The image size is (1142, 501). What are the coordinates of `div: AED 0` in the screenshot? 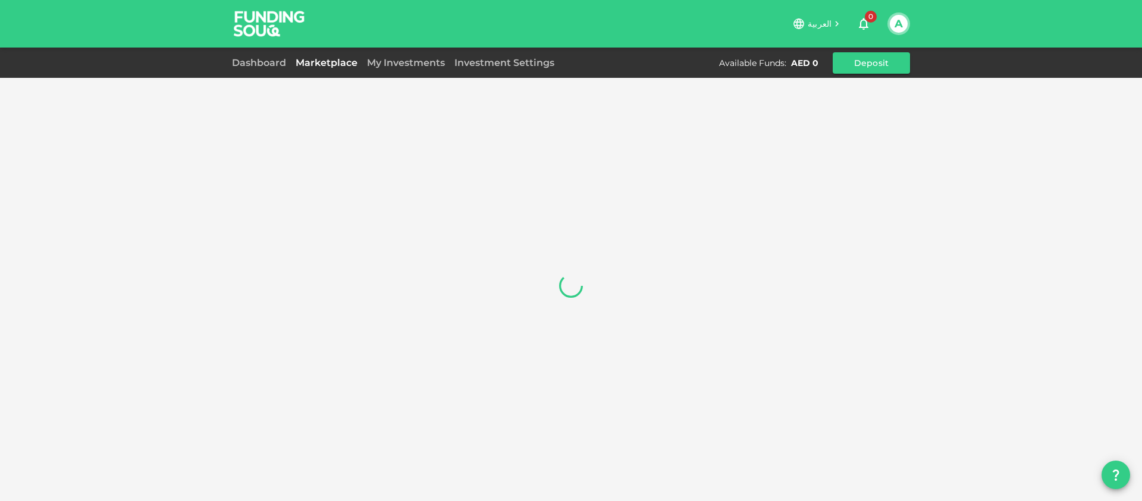 It's located at (805, 63).